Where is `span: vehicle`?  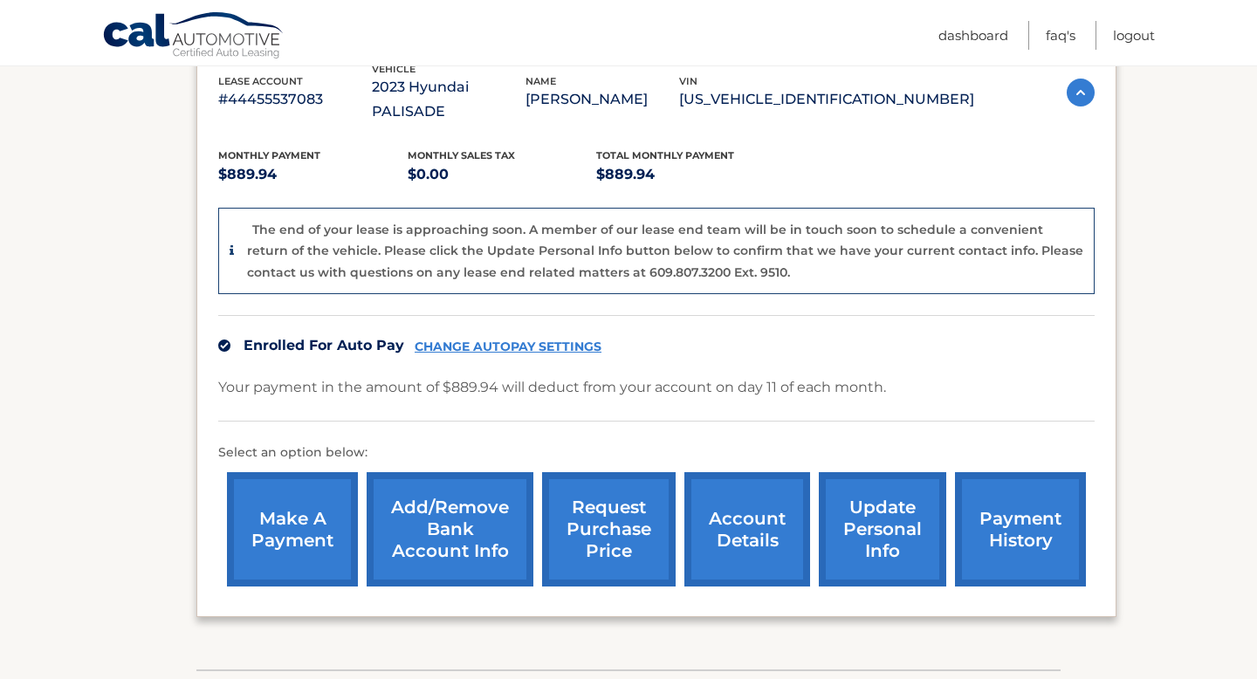 span: vehicle is located at coordinates (394, 69).